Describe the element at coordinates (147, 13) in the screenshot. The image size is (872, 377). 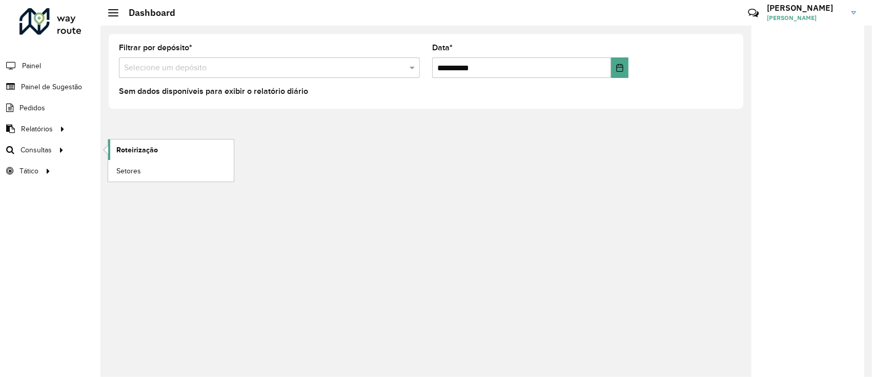
I see `h2: Dashboard` at that location.